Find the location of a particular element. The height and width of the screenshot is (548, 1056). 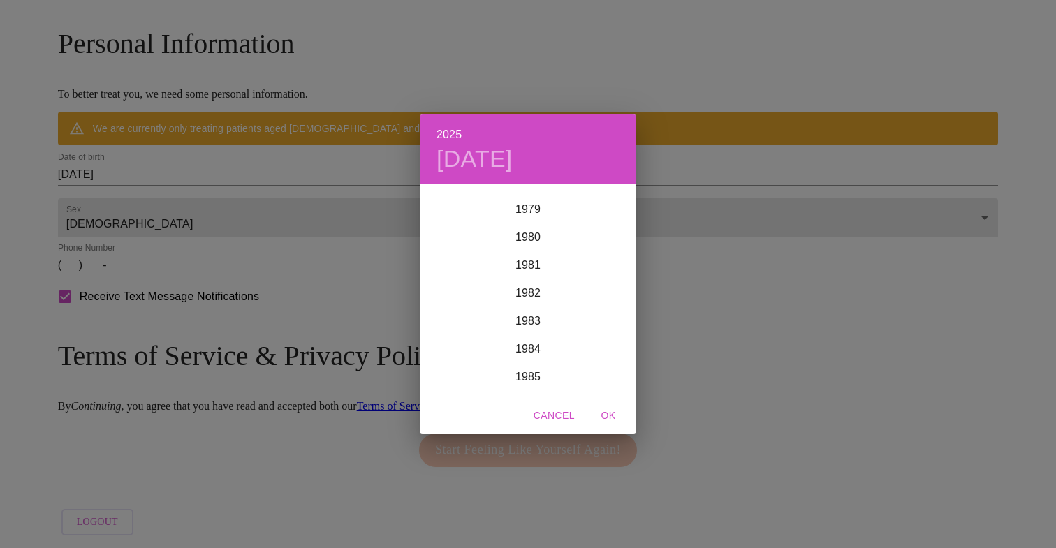

button: 2025 is located at coordinates (449, 135).